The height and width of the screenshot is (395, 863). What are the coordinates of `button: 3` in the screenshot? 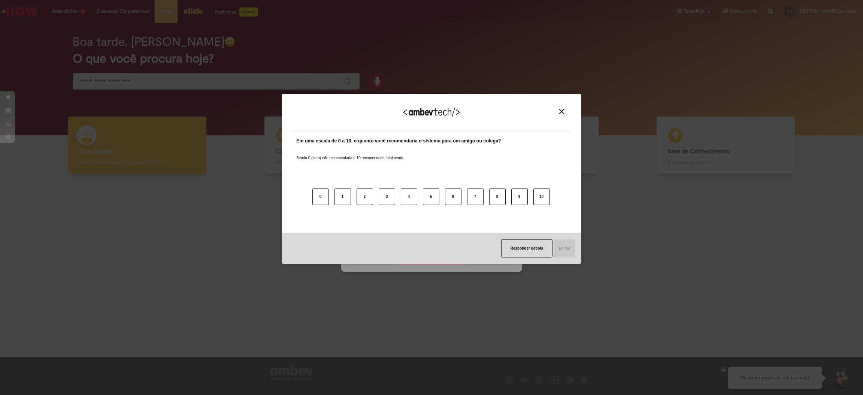 It's located at (387, 197).